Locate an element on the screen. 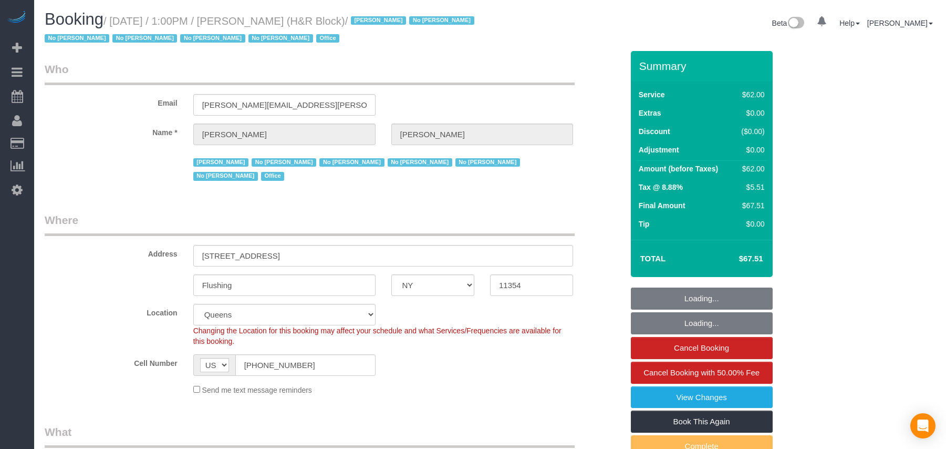  strong: Total is located at coordinates (653, 258).